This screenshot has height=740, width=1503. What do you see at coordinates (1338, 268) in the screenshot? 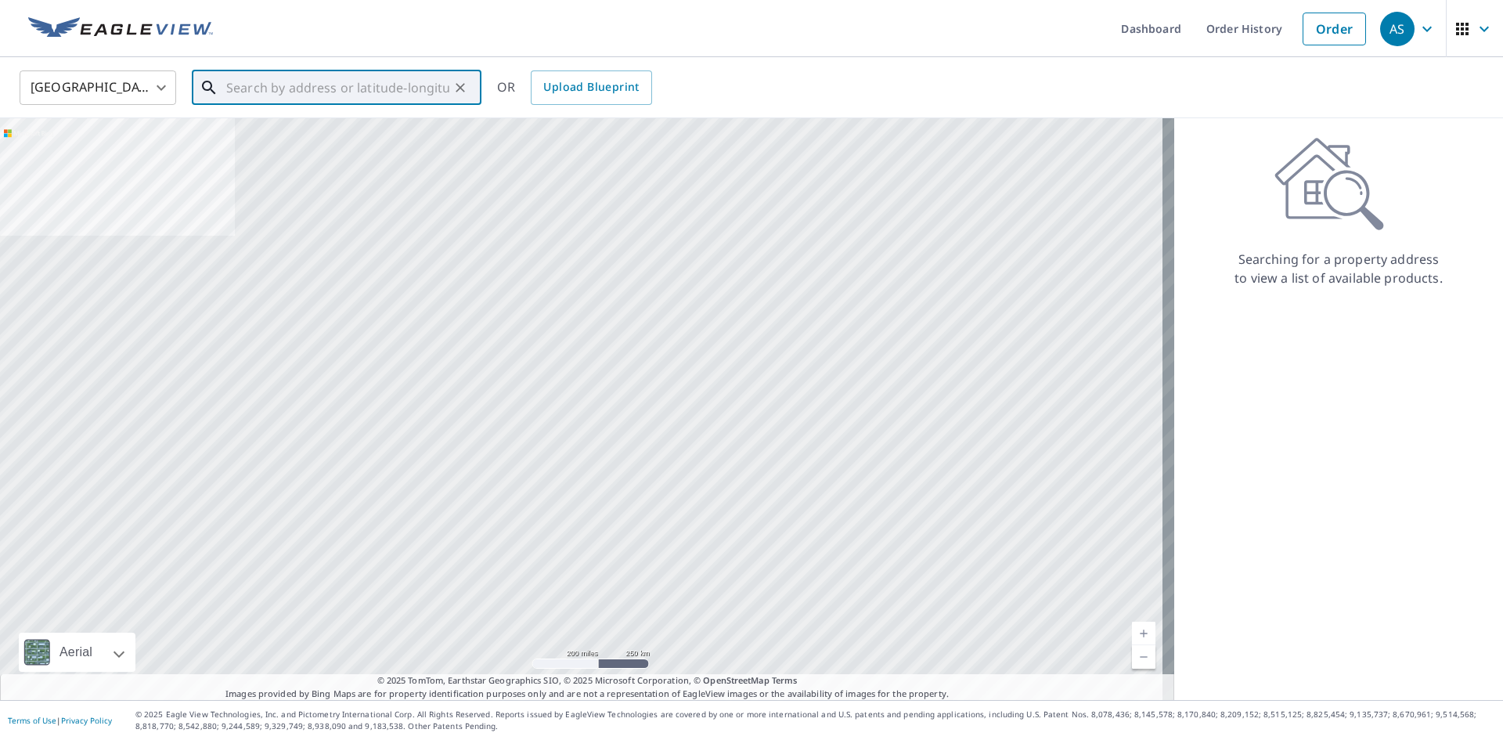
I see `p: Searching for a property address to view a list of available products.` at bounding box center [1338, 268].